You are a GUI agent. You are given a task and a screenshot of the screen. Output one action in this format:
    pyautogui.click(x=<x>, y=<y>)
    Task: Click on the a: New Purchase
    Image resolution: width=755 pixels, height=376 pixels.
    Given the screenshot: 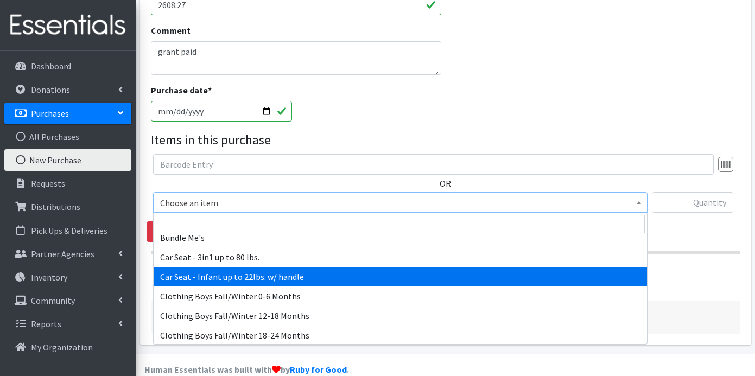 What is the action you would take?
    pyautogui.click(x=68, y=160)
    